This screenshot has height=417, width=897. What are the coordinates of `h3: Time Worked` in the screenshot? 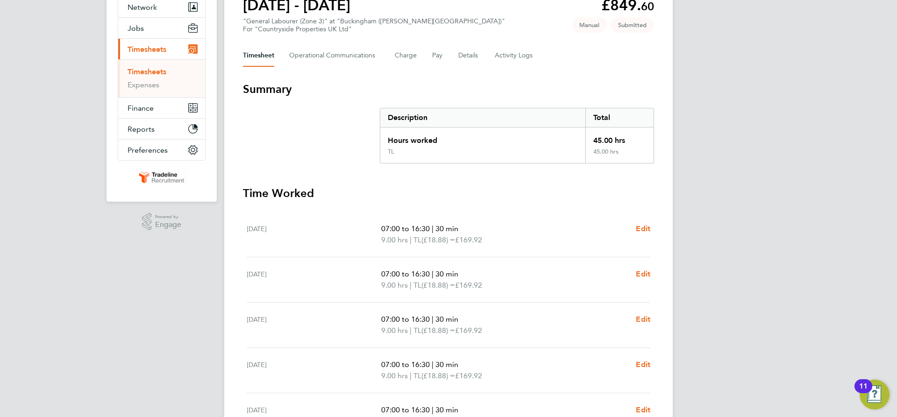 It's located at (449, 193).